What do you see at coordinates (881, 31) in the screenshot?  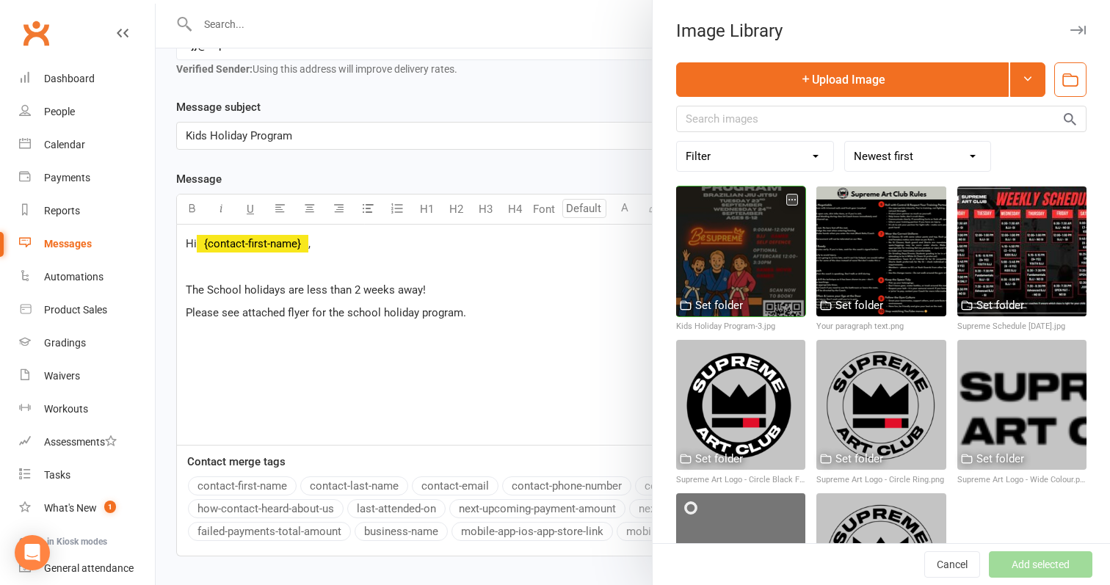 I see `div: Image Library` at bounding box center [881, 31].